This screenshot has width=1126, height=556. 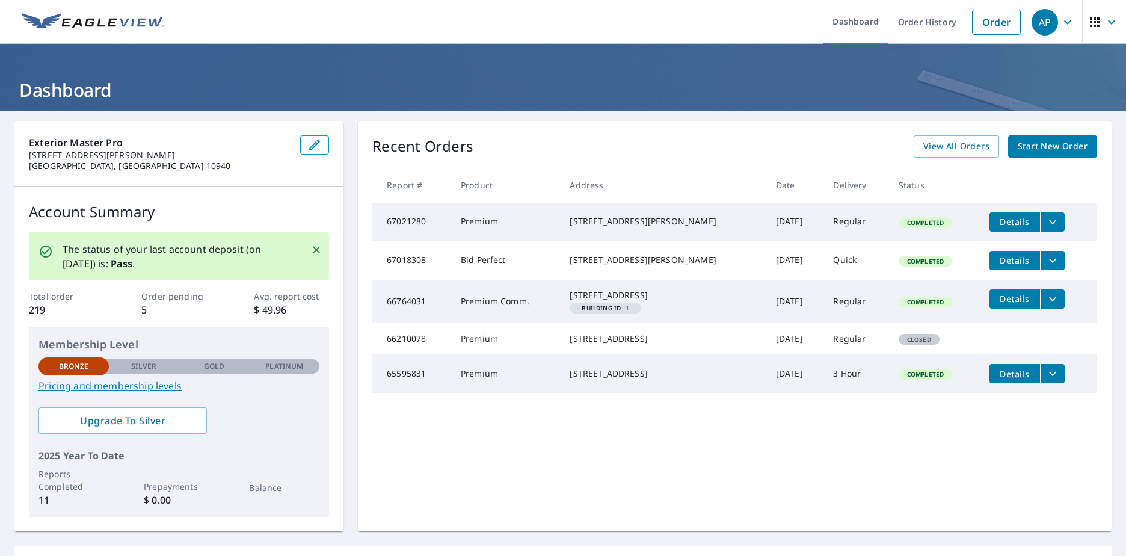 What do you see at coordinates (1015, 299) in the screenshot?
I see `button: detailsBtn-66764031` at bounding box center [1015, 299].